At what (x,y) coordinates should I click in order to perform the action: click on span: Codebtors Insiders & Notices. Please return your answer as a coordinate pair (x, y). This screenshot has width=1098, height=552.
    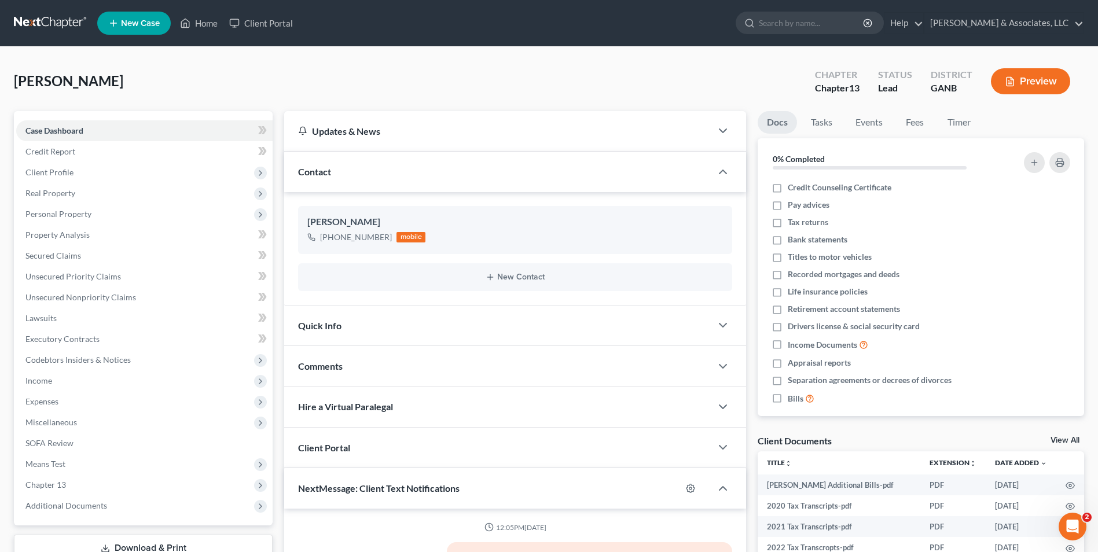
    Looking at the image, I should click on (78, 359).